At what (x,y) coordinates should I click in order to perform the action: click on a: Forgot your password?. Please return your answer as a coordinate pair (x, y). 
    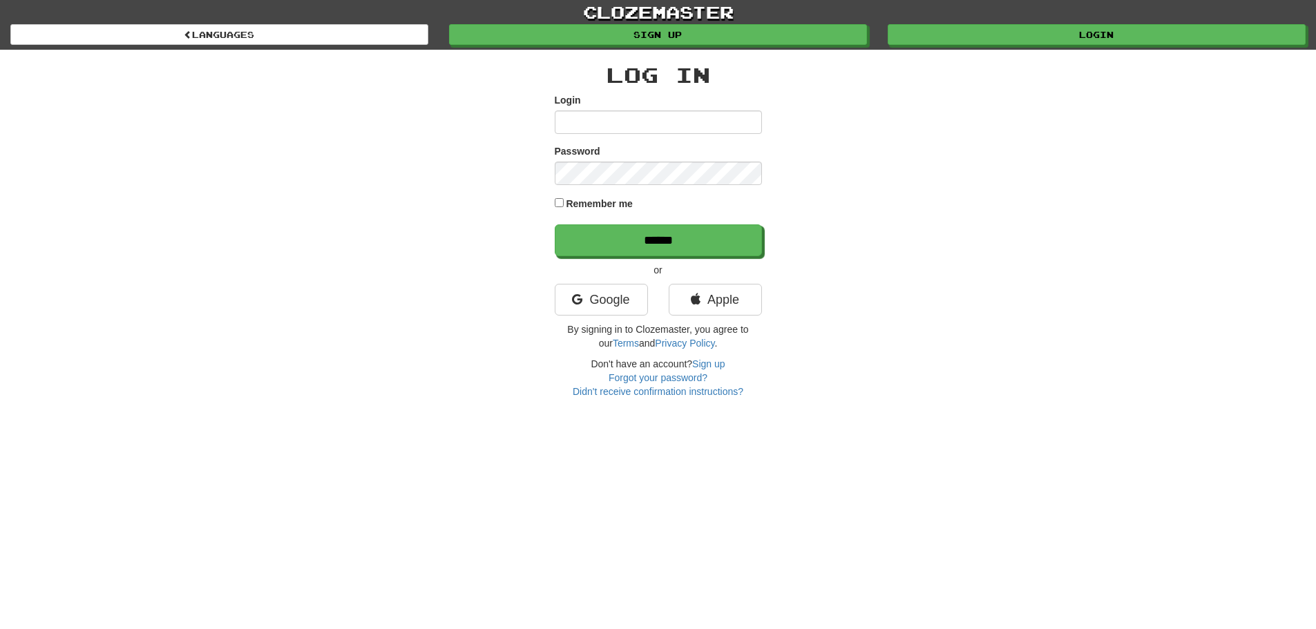
    Looking at the image, I should click on (658, 378).